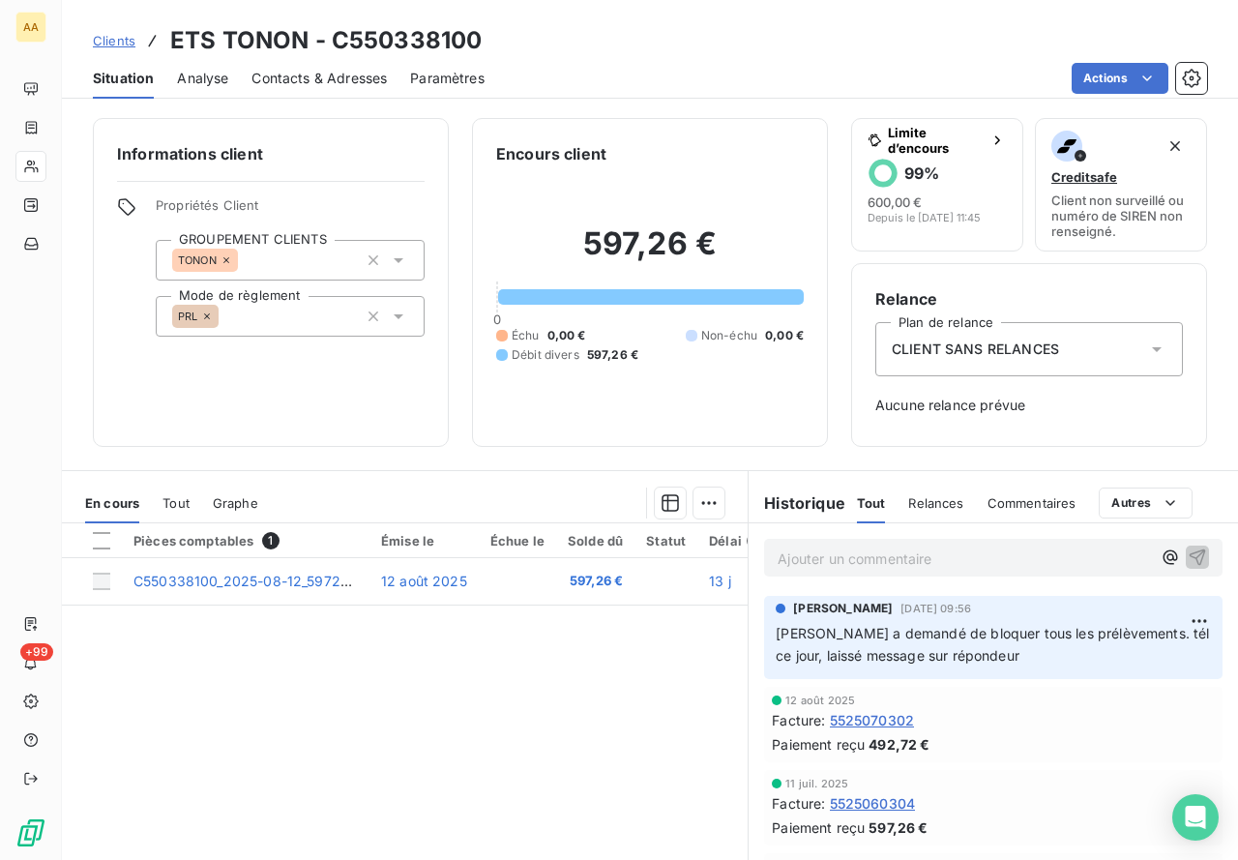 This screenshot has height=860, width=1238. I want to click on span: Relances, so click(935, 503).